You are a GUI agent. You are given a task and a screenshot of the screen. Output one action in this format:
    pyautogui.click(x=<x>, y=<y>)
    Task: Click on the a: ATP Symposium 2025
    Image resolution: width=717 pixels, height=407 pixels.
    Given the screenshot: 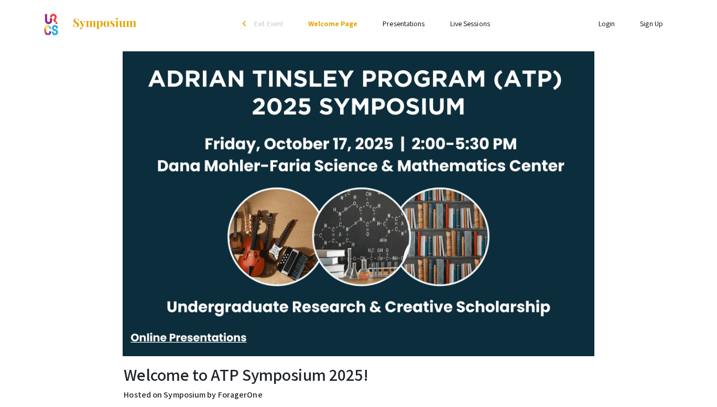 What is the action you would take?
    pyautogui.click(x=89, y=24)
    